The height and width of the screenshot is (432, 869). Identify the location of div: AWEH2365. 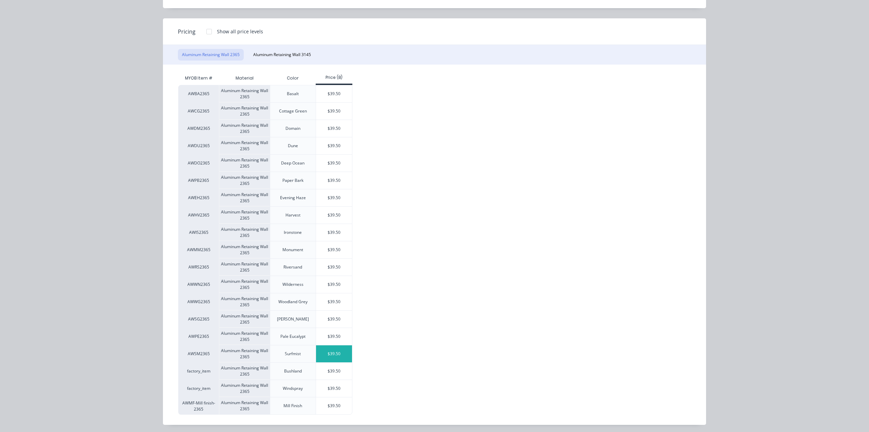
(199, 197).